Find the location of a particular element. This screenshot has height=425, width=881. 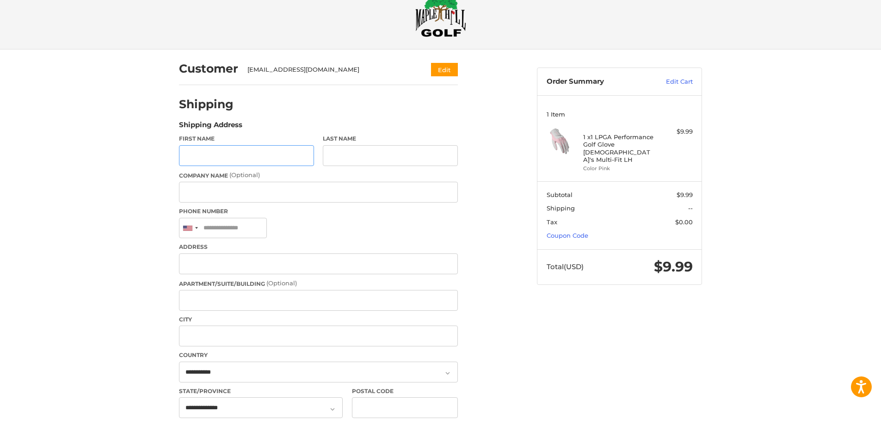

div: United States: +1 is located at coordinates (190, 228).